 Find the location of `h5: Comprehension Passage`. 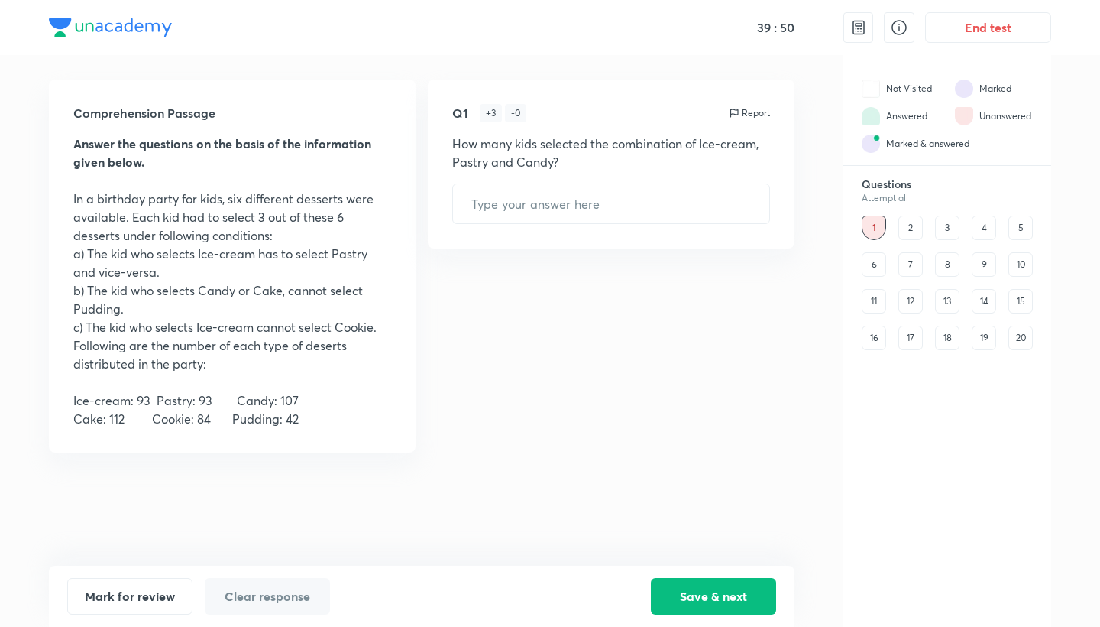

h5: Comprehension Passage is located at coordinates (232, 113).